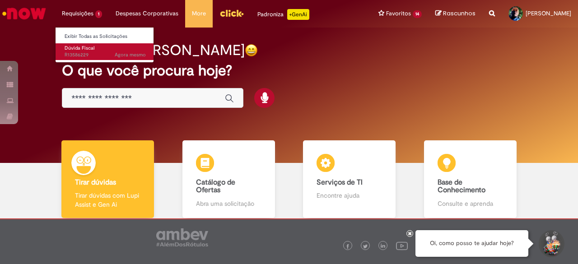  I want to click on img: logo_footer_linkedin.png, so click(383, 247).